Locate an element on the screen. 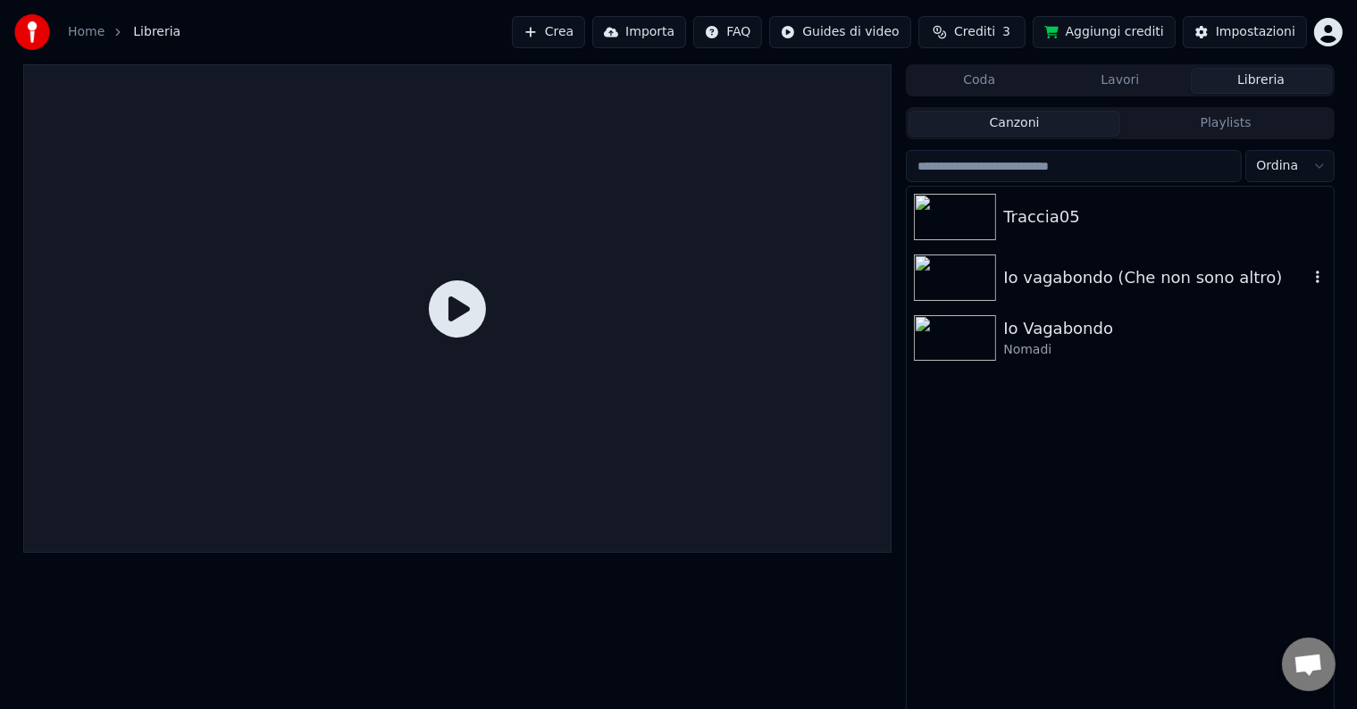 This screenshot has width=1357, height=709. div: Traccia05 is located at coordinates (1164, 217).